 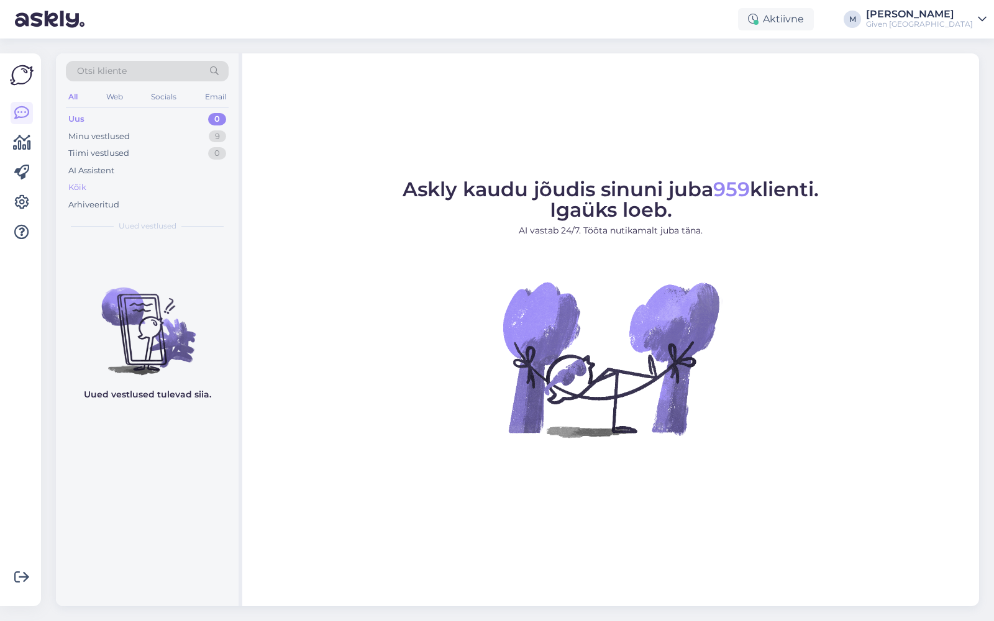 What do you see at coordinates (731, 189) in the screenshot?
I see `span: 959` at bounding box center [731, 189].